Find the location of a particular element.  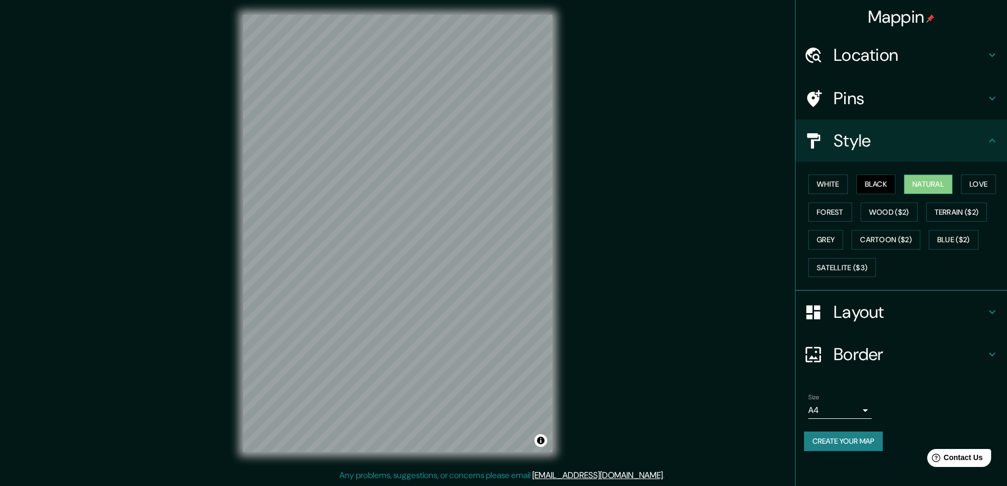

div: A4 is located at coordinates (840, 410).